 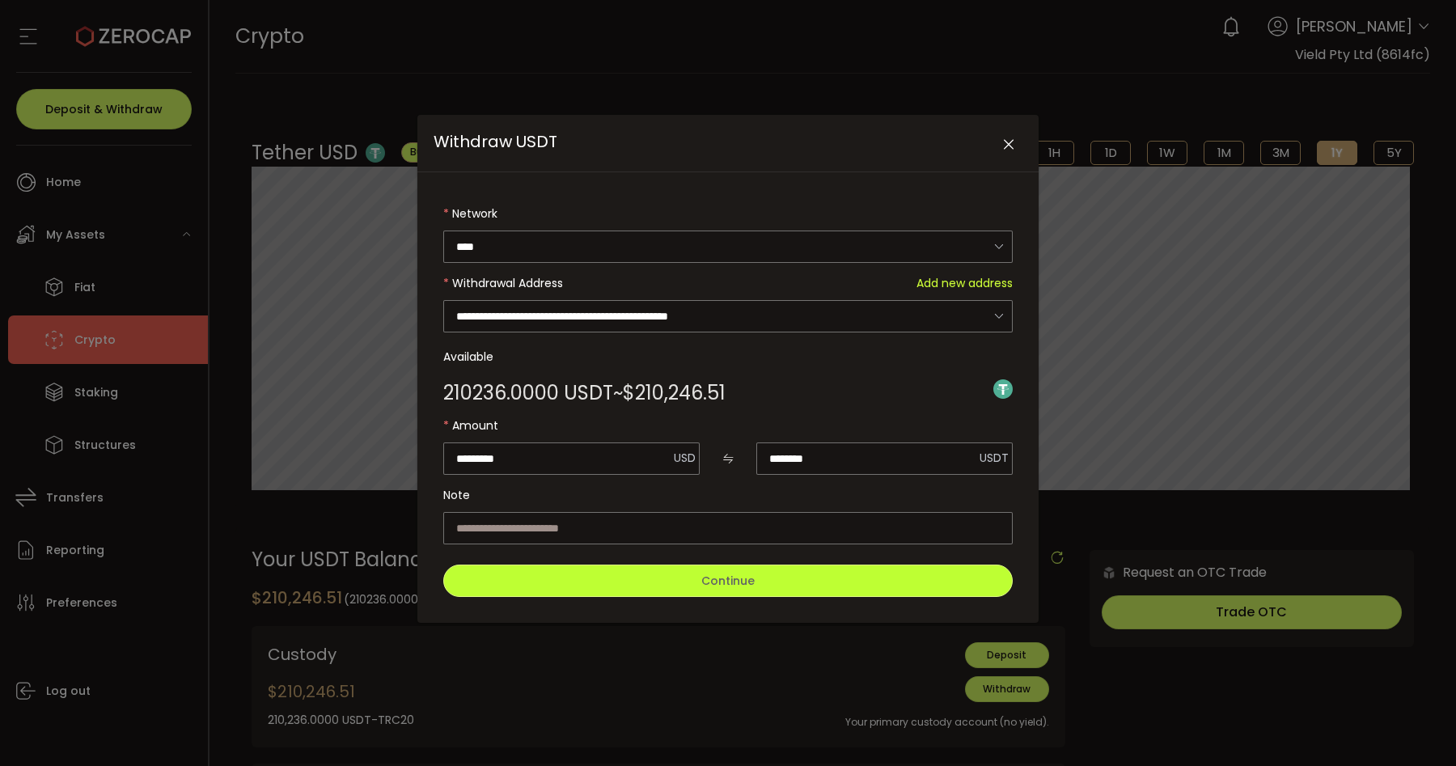 What do you see at coordinates (684, 458) in the screenshot?
I see `span: USD` at bounding box center [684, 458].